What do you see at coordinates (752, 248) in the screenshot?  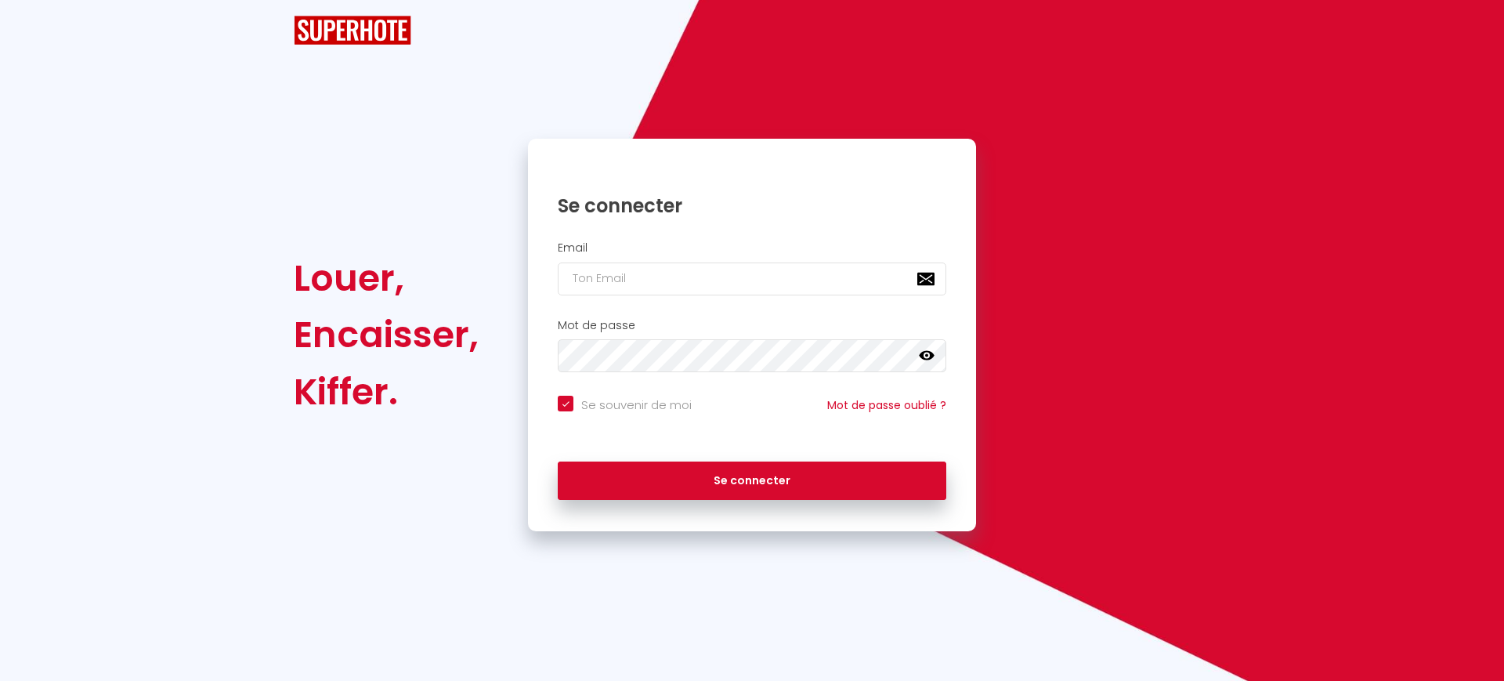 I see `h2: Email` at bounding box center [752, 248].